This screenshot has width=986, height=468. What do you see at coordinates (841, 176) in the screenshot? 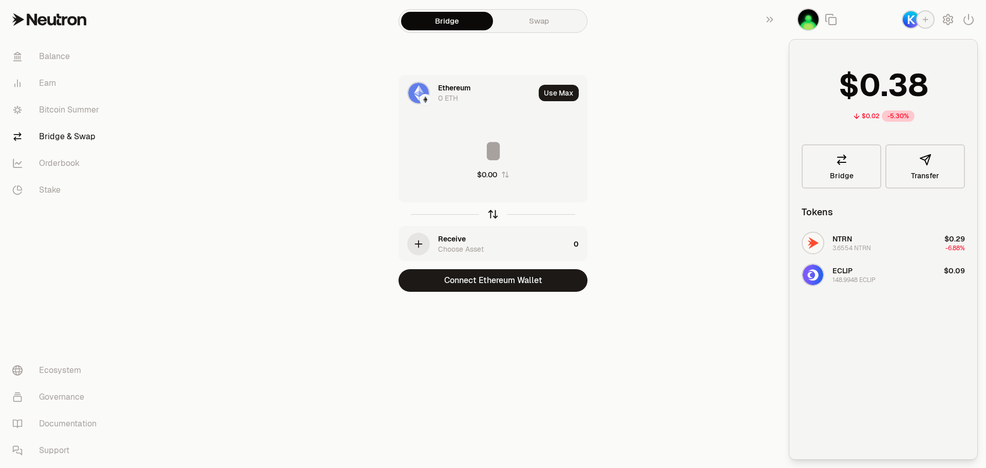
I see `span: Bridge` at bounding box center [841, 176].